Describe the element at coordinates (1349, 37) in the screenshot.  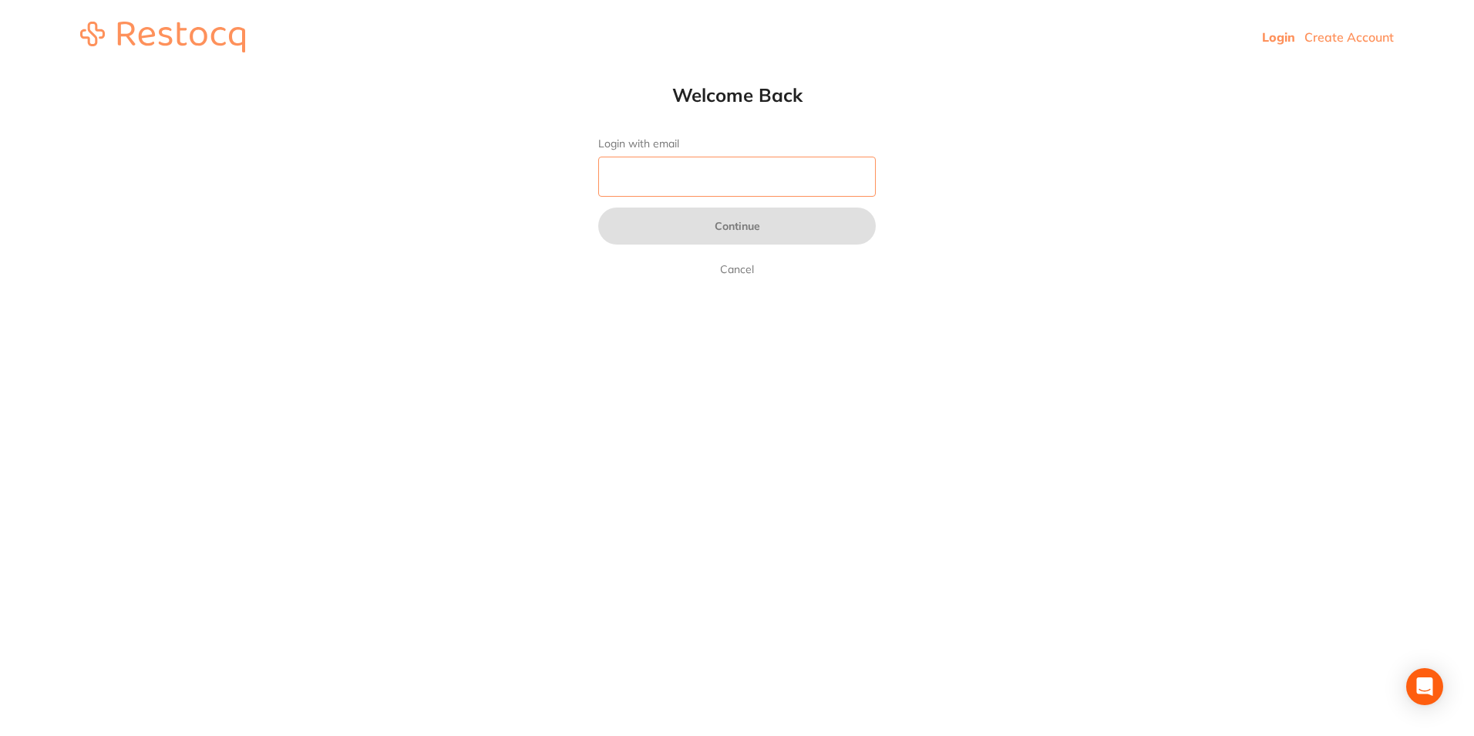
I see `a: Create Account` at that location.